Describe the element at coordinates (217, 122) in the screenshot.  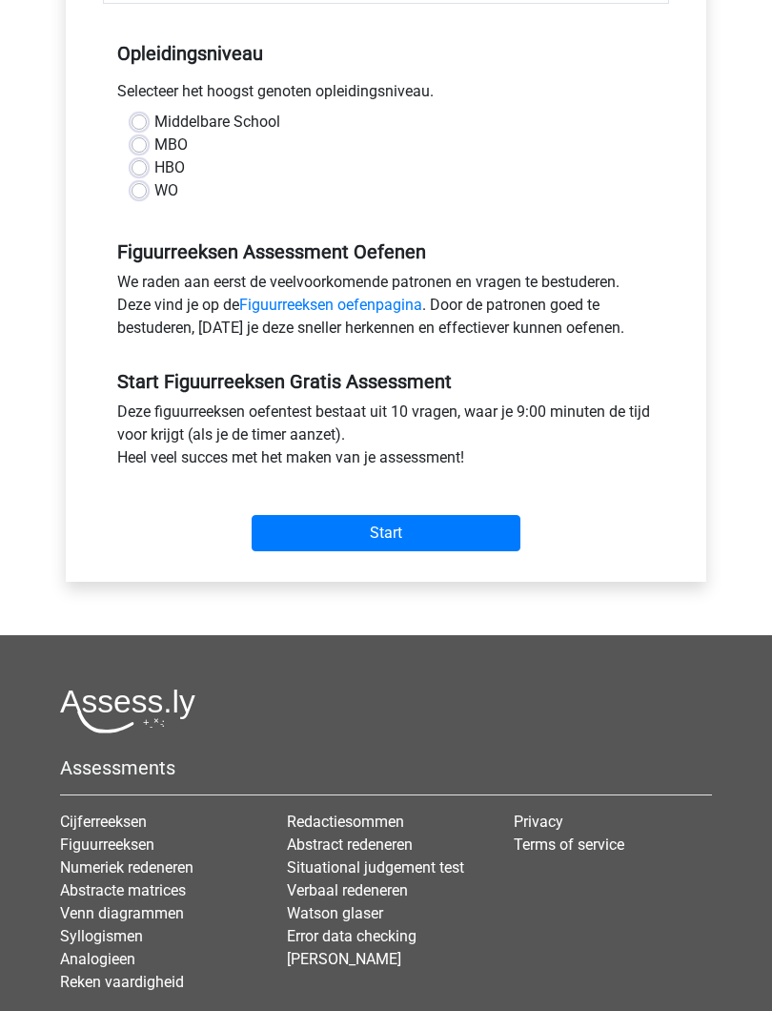
I see `label: Middelbare School` at that location.